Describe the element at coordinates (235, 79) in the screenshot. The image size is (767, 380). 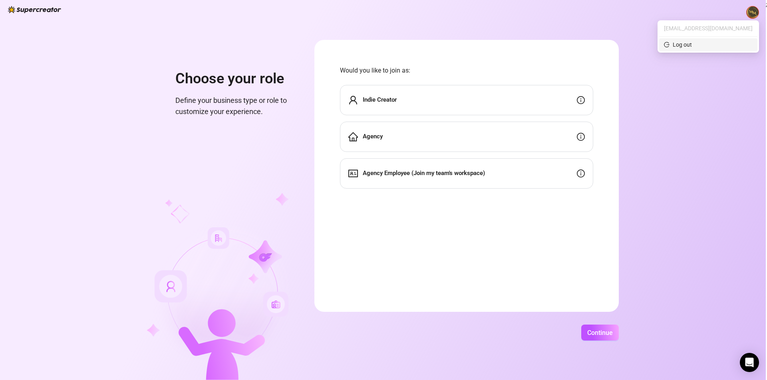
I see `h1: Choose your role` at that location.